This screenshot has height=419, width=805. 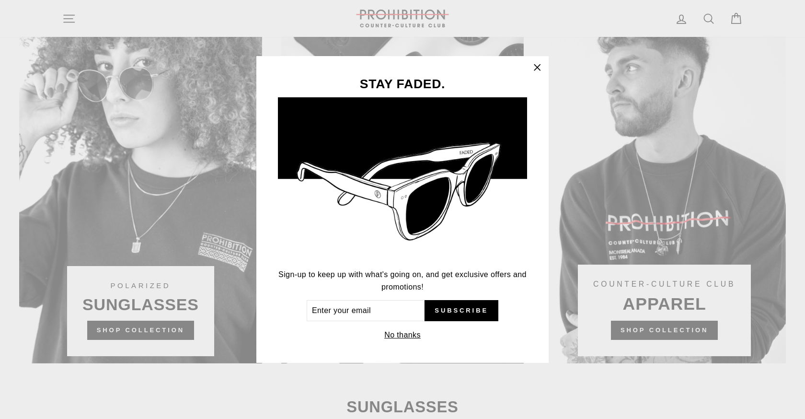 I want to click on button: No thanks, so click(x=403, y=335).